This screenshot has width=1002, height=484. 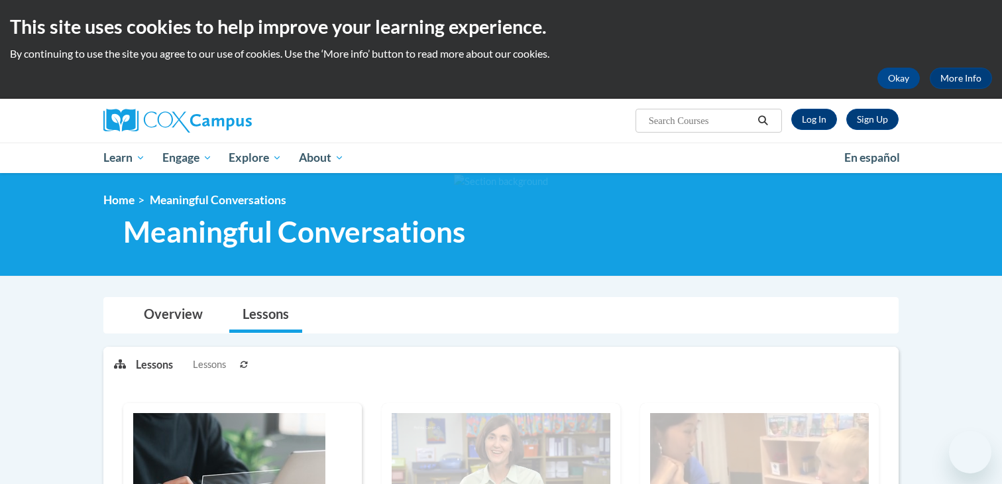 What do you see at coordinates (124, 158) in the screenshot?
I see `a: Learn` at bounding box center [124, 158].